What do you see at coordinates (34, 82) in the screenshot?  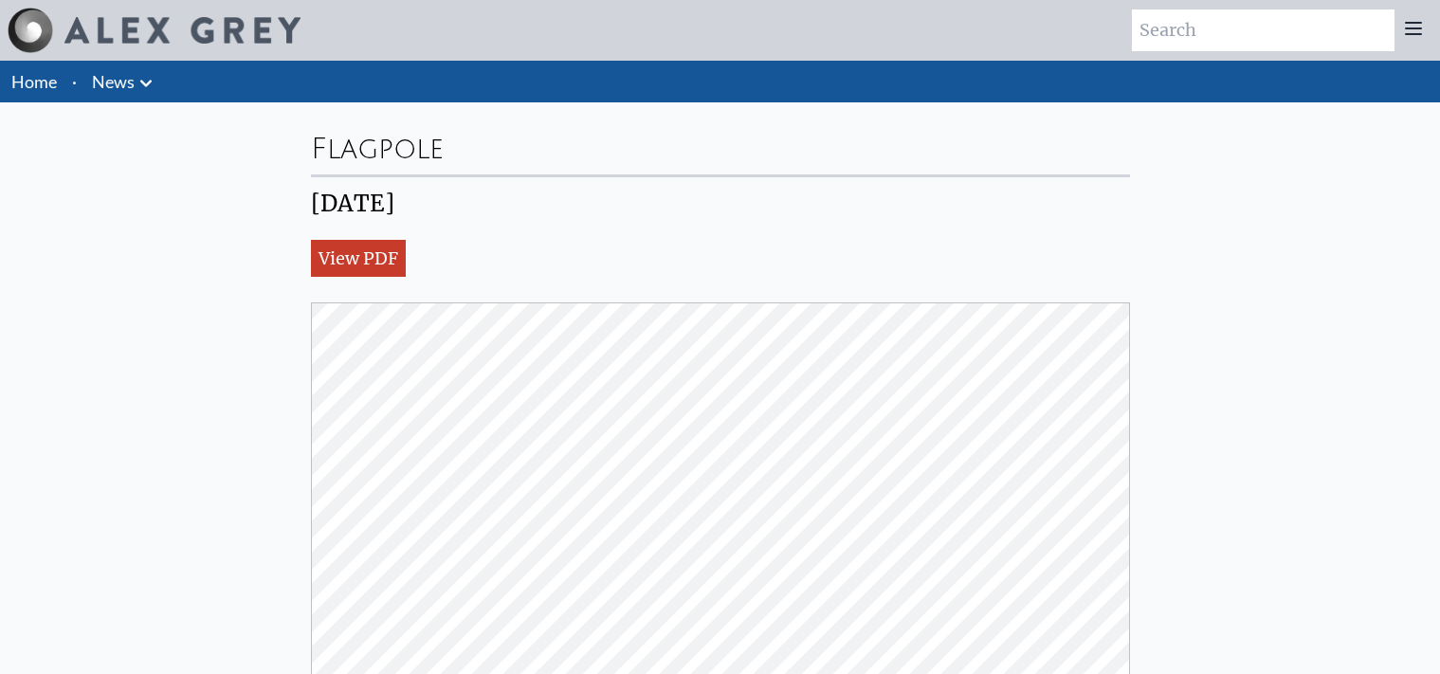 I see `a: Home` at bounding box center [34, 82].